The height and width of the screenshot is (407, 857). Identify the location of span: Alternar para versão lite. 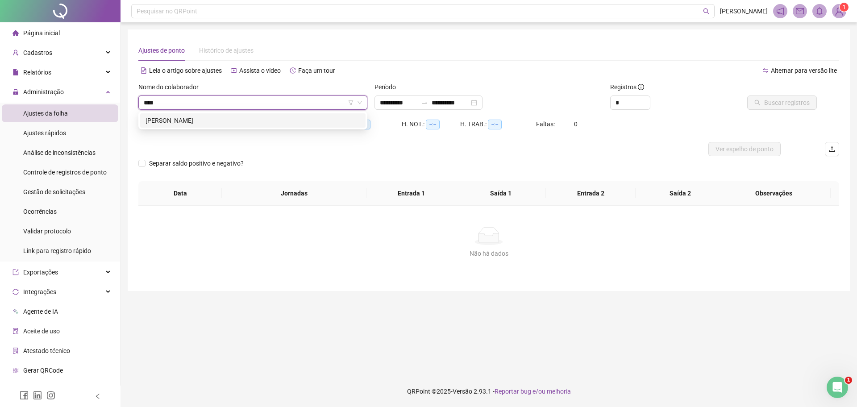
(804, 71).